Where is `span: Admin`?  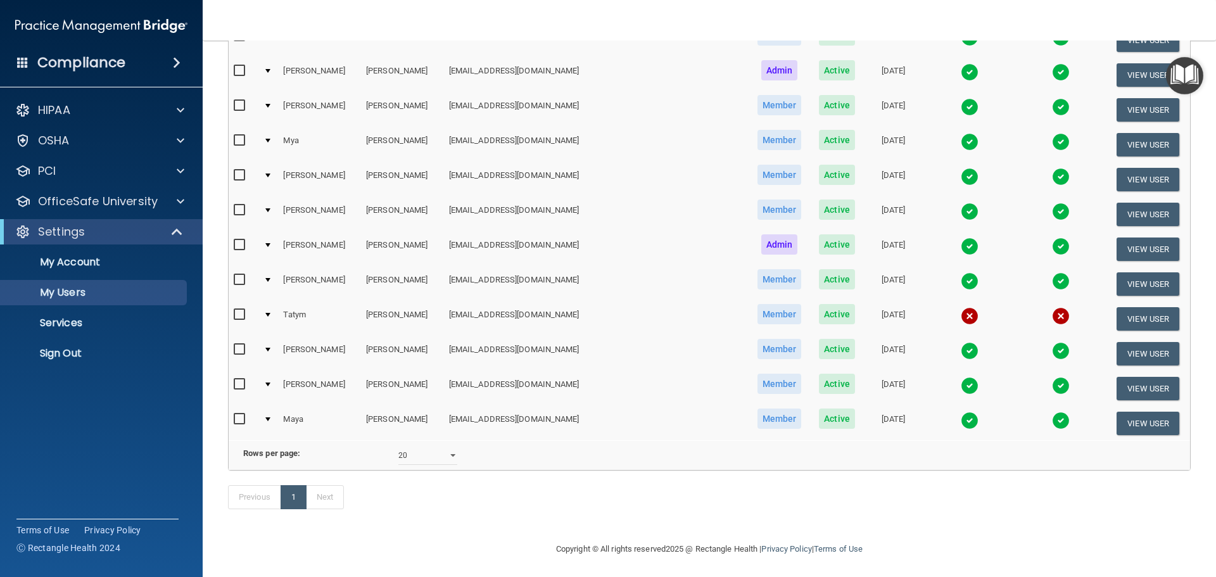
span: Admin is located at coordinates (780, 245).